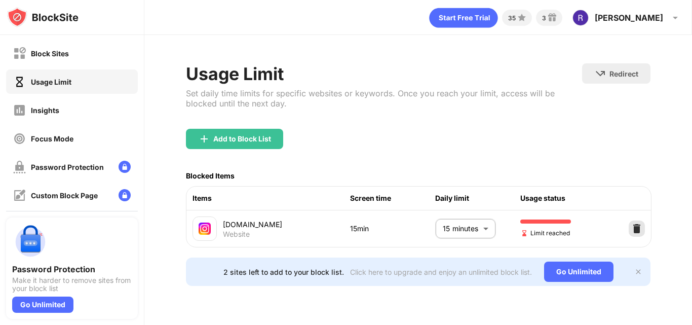 The height and width of the screenshot is (325, 692). What do you see at coordinates (242, 139) in the screenshot?
I see `div: Add to Block List` at bounding box center [242, 139].